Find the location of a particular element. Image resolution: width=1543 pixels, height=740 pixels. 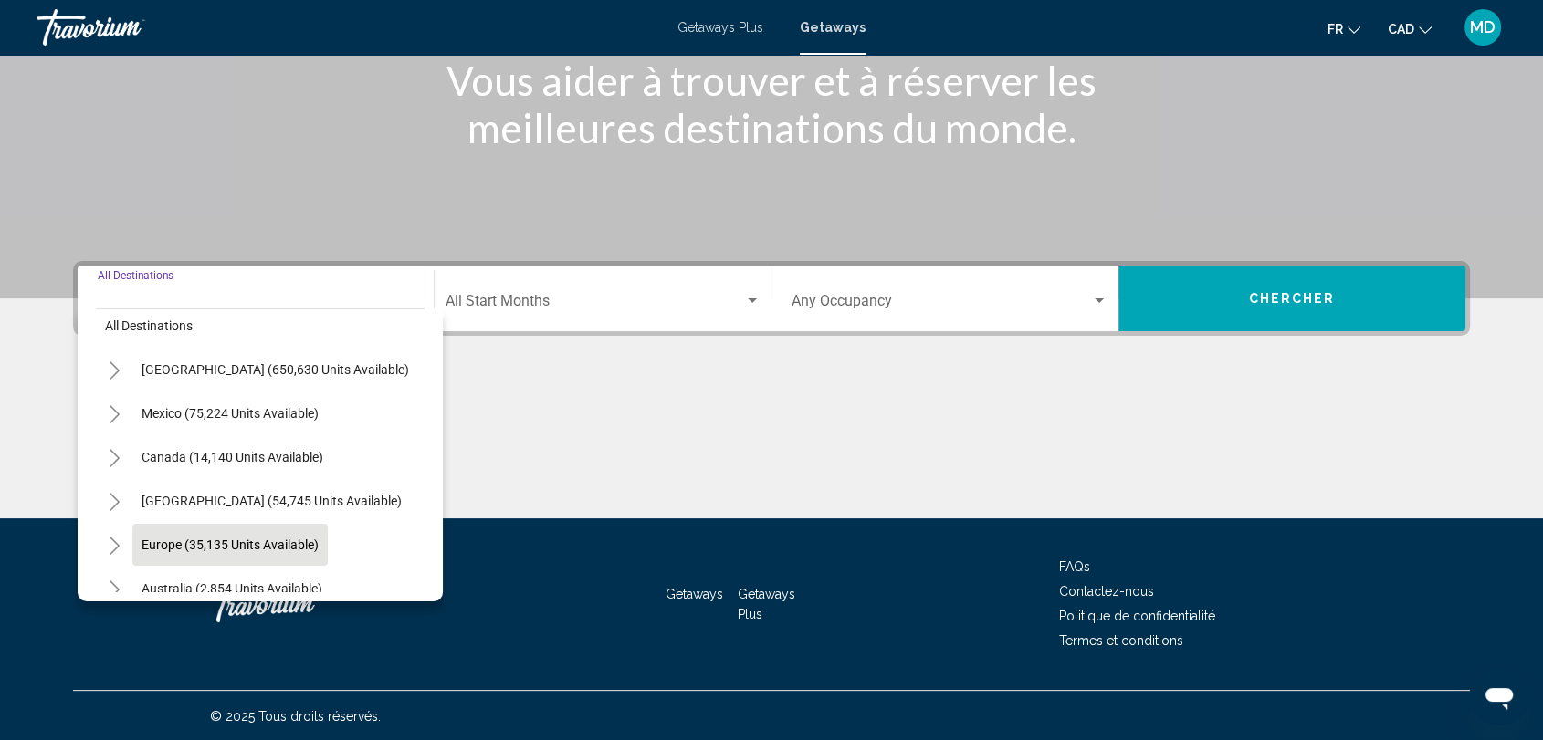

span: fr is located at coordinates (1335, 29).